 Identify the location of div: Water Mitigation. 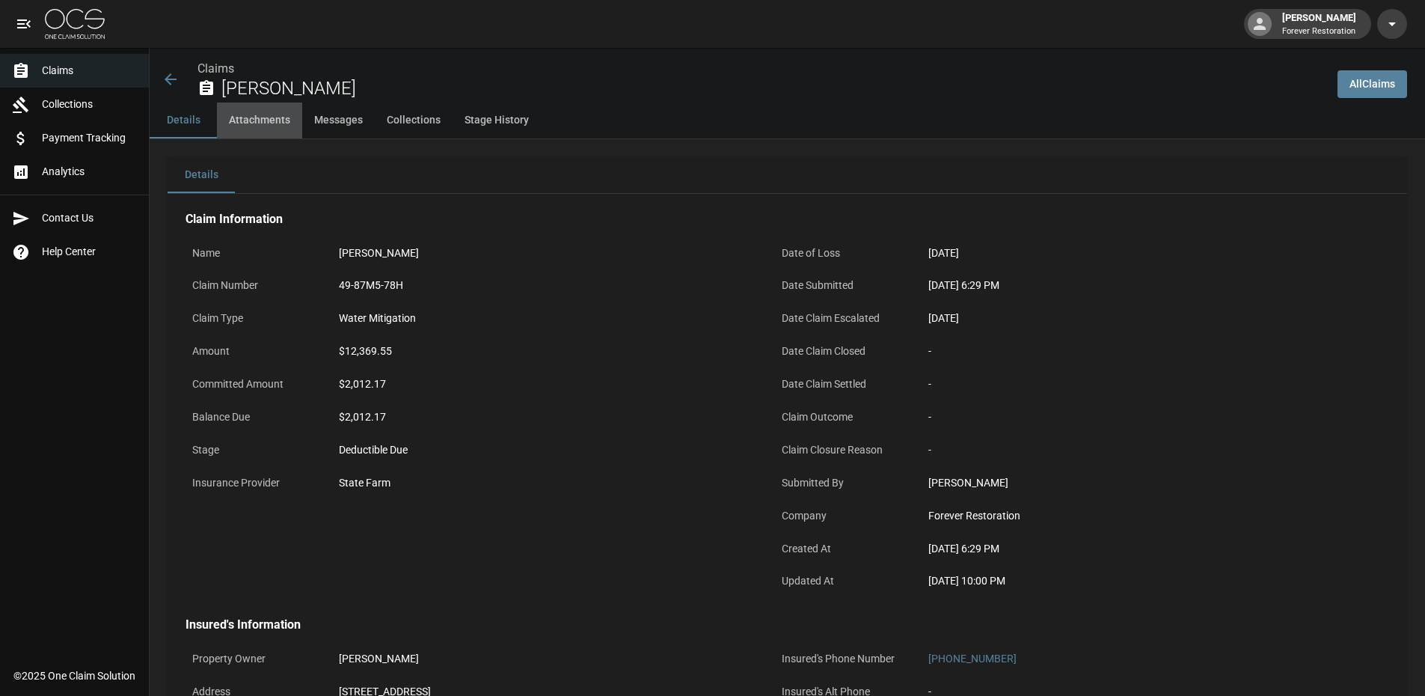
(545, 318).